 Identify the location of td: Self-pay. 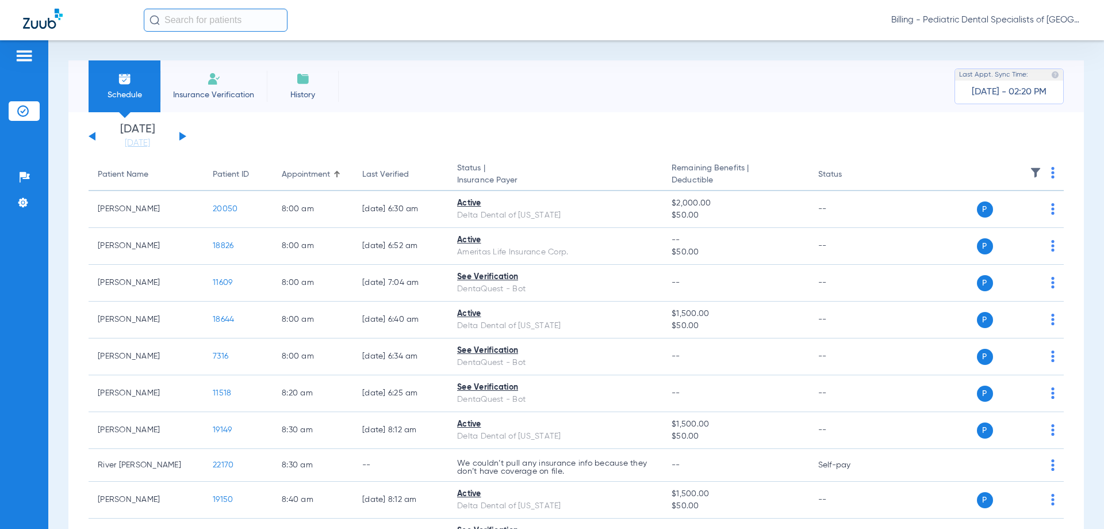
(848, 465).